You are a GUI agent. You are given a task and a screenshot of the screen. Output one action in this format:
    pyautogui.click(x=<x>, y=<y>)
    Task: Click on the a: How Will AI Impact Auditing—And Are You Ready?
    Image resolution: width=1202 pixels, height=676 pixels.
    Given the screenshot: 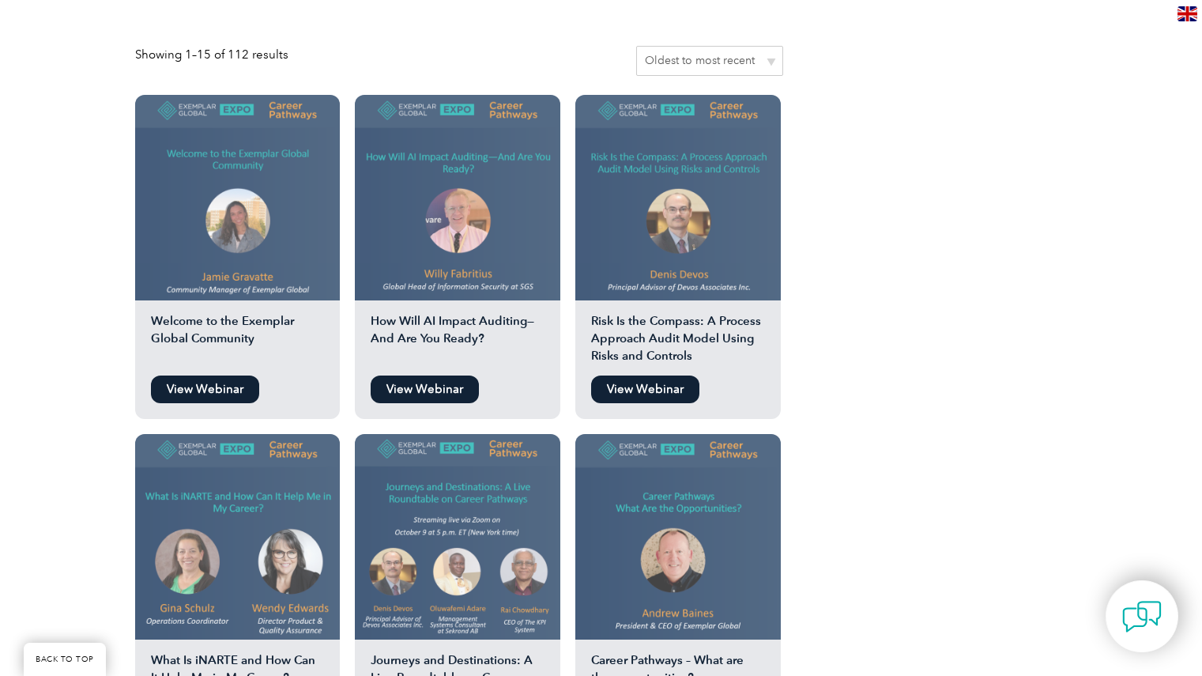 What is the action you would take?
    pyautogui.click(x=458, y=231)
    